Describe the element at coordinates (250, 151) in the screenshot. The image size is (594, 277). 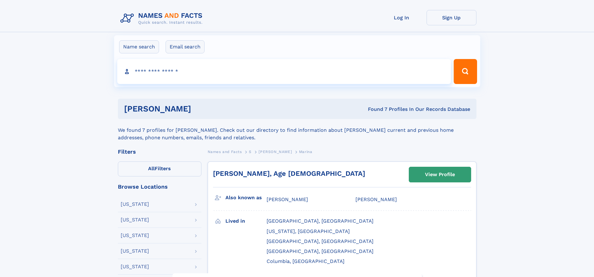
I see `a: S` at that location.